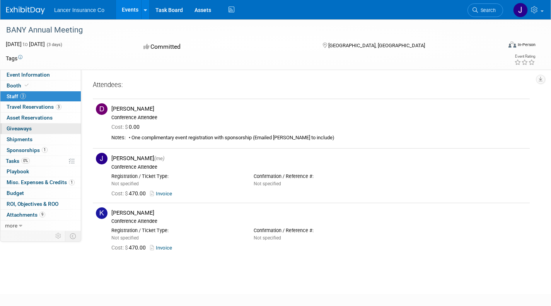 Image resolution: width=551 pixels, height=306 pixels. Describe the element at coordinates (311, 85) in the screenshot. I see `div: Attendees:` at that location.